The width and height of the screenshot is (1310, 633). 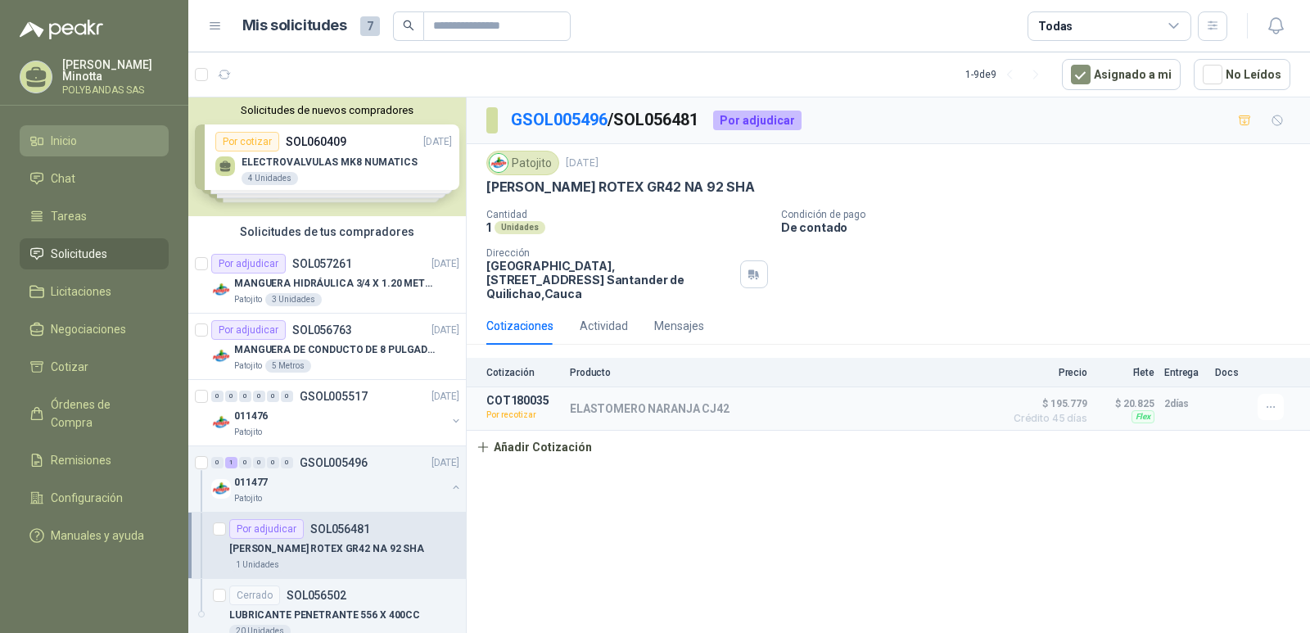 I want to click on p: POLYBANDAS SAS, so click(x=115, y=90).